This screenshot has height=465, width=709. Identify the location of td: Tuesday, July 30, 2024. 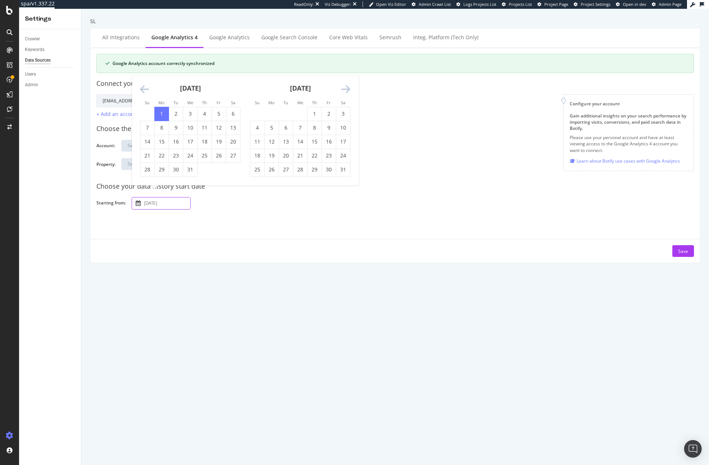
(176, 169).